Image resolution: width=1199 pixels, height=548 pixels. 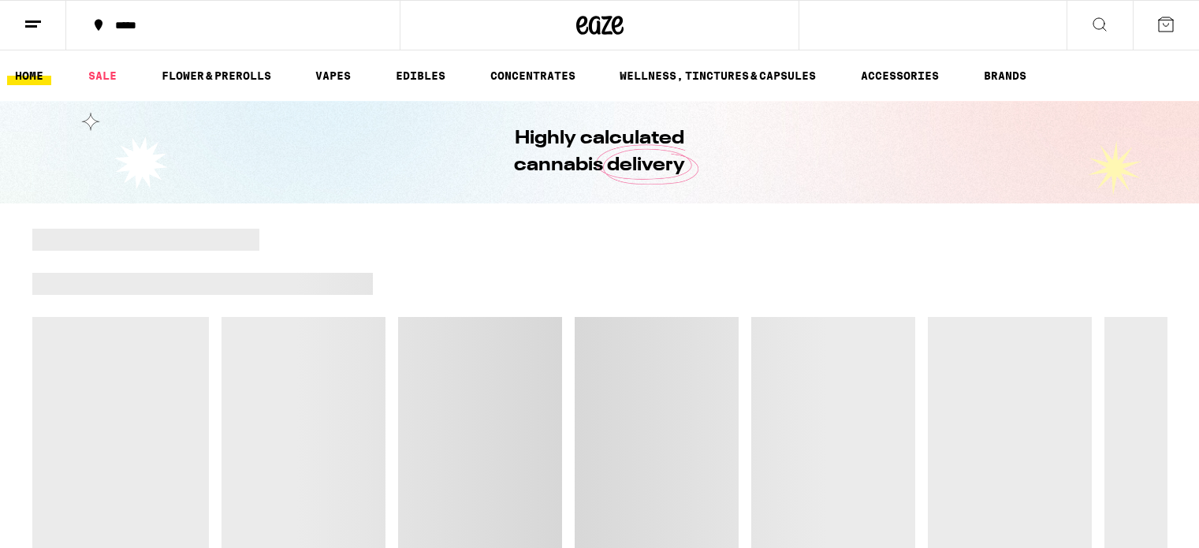 What do you see at coordinates (29, 76) in the screenshot?
I see `a: HOME` at bounding box center [29, 76].